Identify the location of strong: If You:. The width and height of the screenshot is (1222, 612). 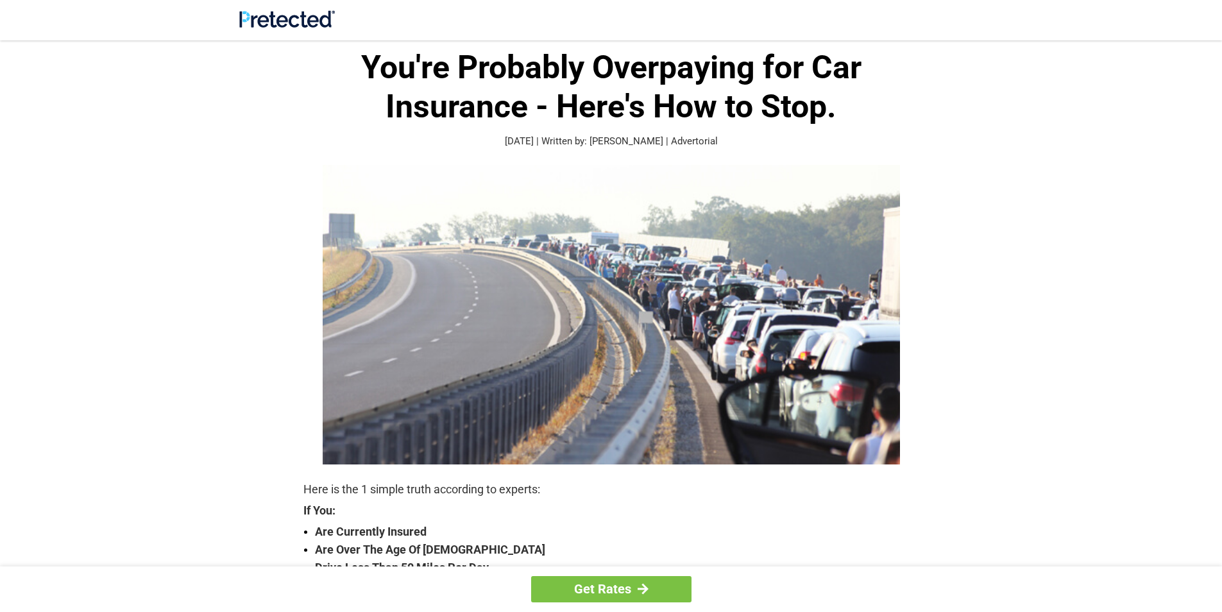
(612, 511).